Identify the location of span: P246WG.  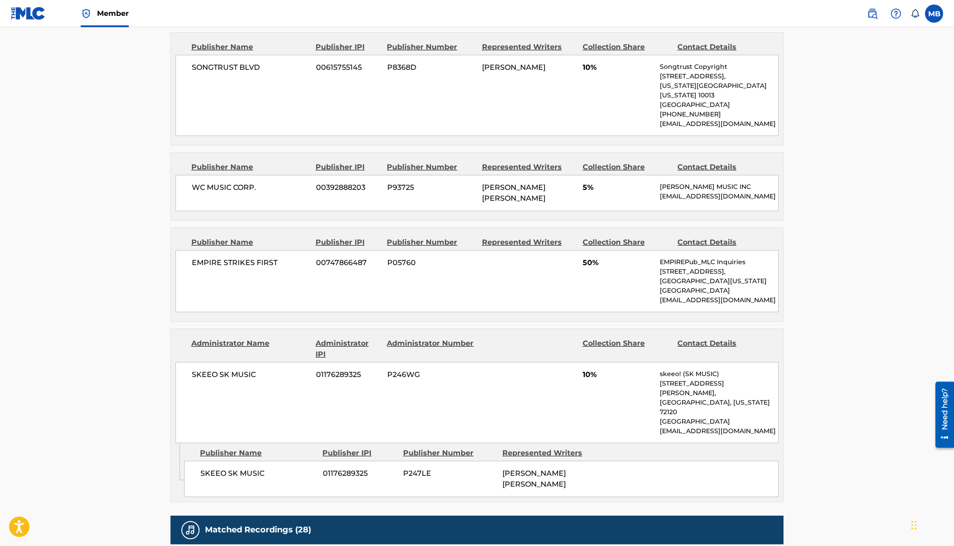
(431, 375).